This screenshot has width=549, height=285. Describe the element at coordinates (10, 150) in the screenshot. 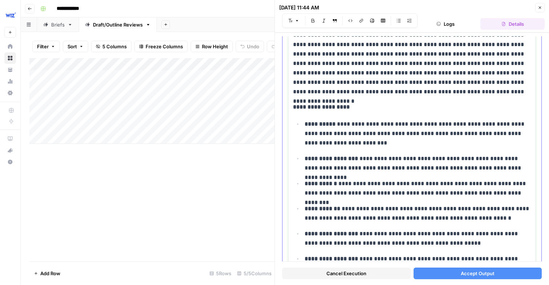

I see `div: What's new?` at that location.